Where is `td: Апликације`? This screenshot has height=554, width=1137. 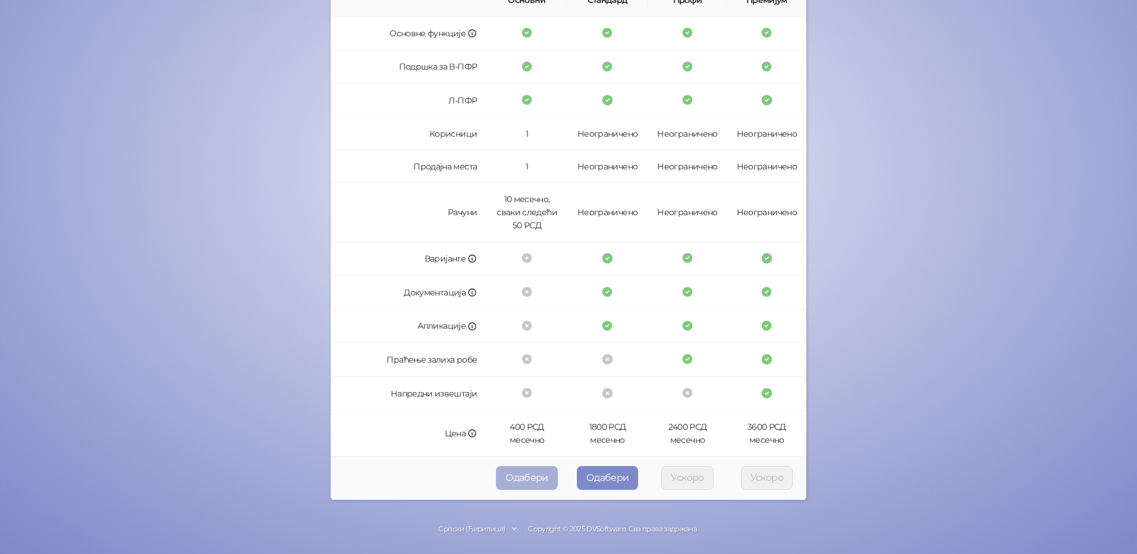 td: Апликације is located at coordinates (409, 327).